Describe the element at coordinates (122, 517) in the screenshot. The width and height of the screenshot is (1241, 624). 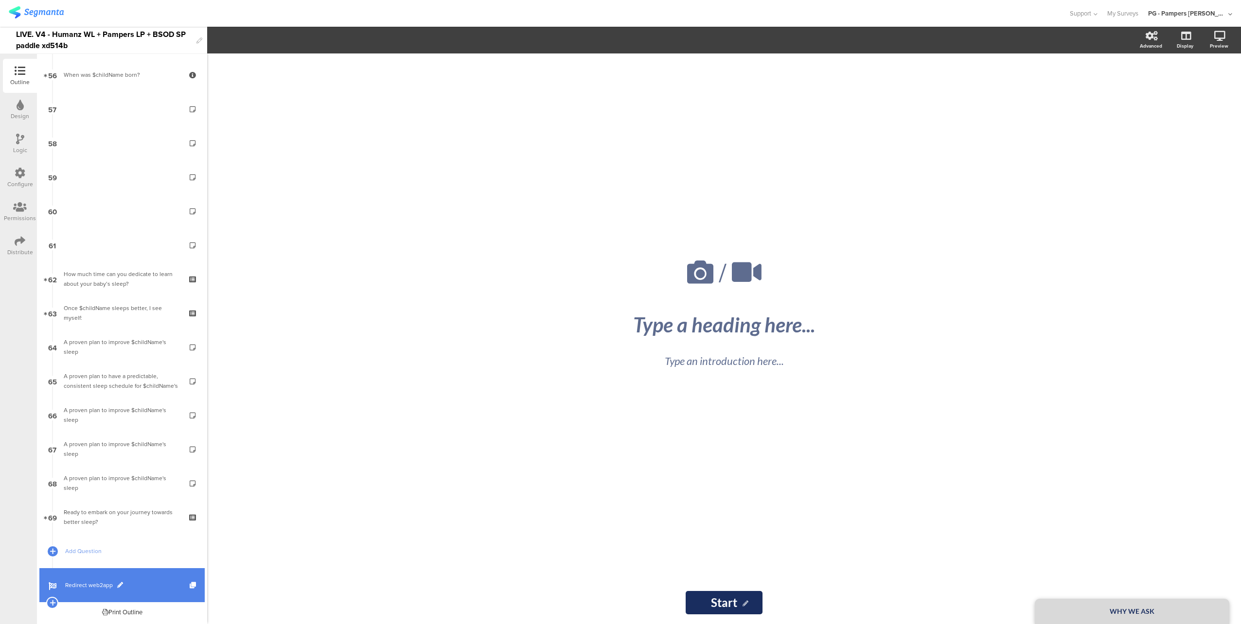
I see `a: 69 Ready to embark on your journey towards better sleep?` at that location.